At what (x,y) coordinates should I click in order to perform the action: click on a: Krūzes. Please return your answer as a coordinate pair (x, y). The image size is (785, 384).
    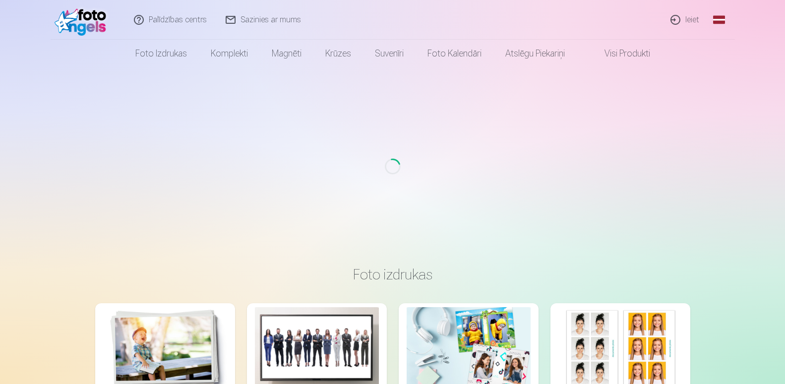
    Looking at the image, I should click on (338, 54).